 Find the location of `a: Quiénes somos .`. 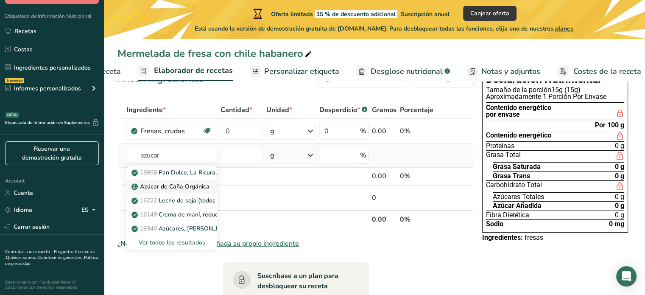

a: Quiénes somos . is located at coordinates (22, 257).